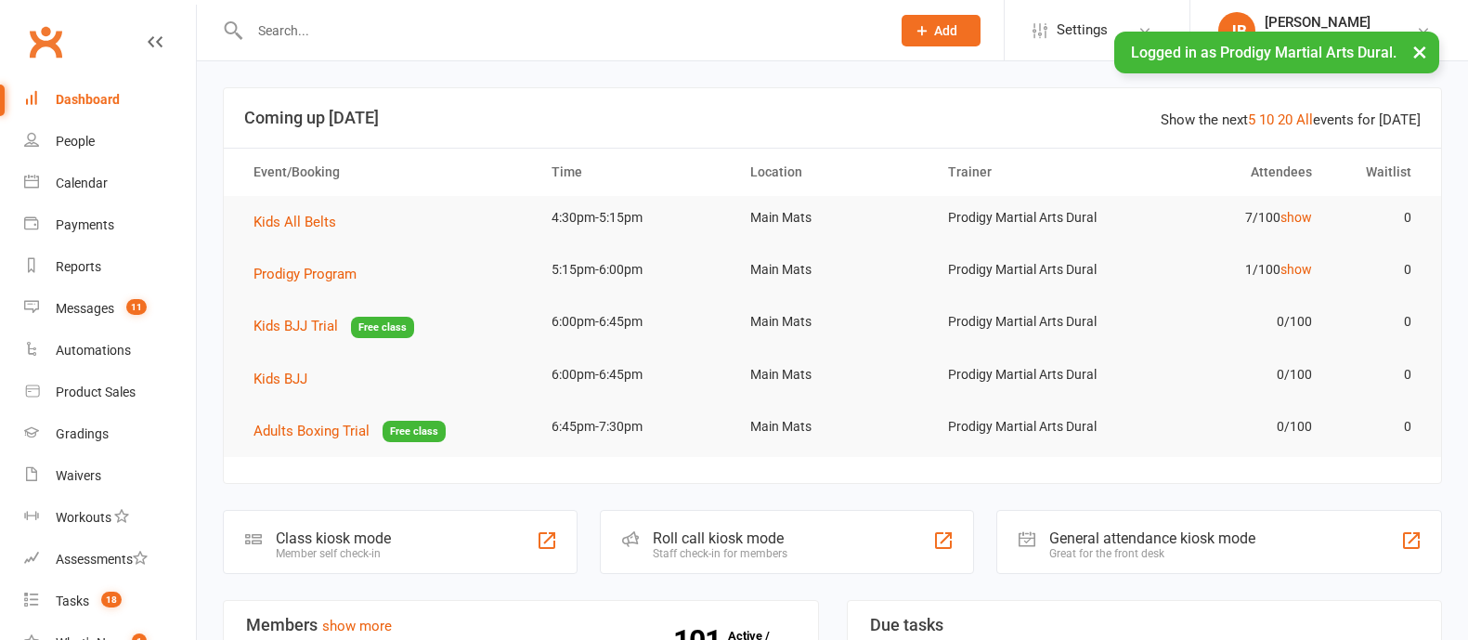 This screenshot has height=640, width=1468. Describe the element at coordinates (84, 517) in the screenshot. I see `div: Workouts` at that location.